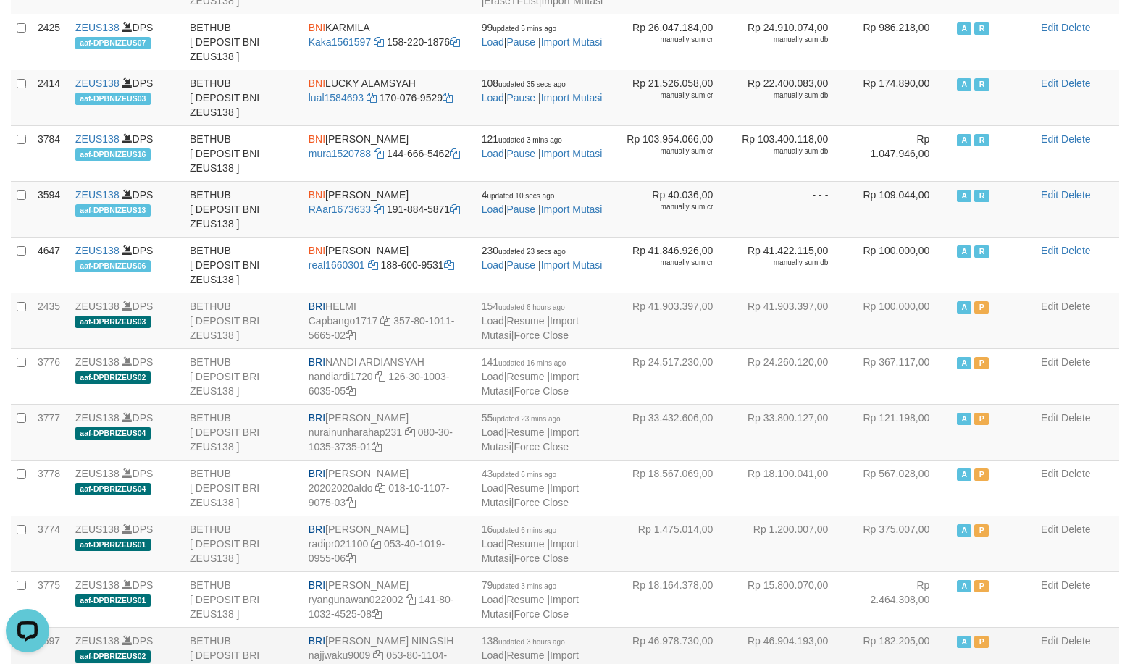 This screenshot has width=1130, height=664. Describe the element at coordinates (389, 41) in the screenshot. I see `td: KARMILA 158-220-1876` at that location.